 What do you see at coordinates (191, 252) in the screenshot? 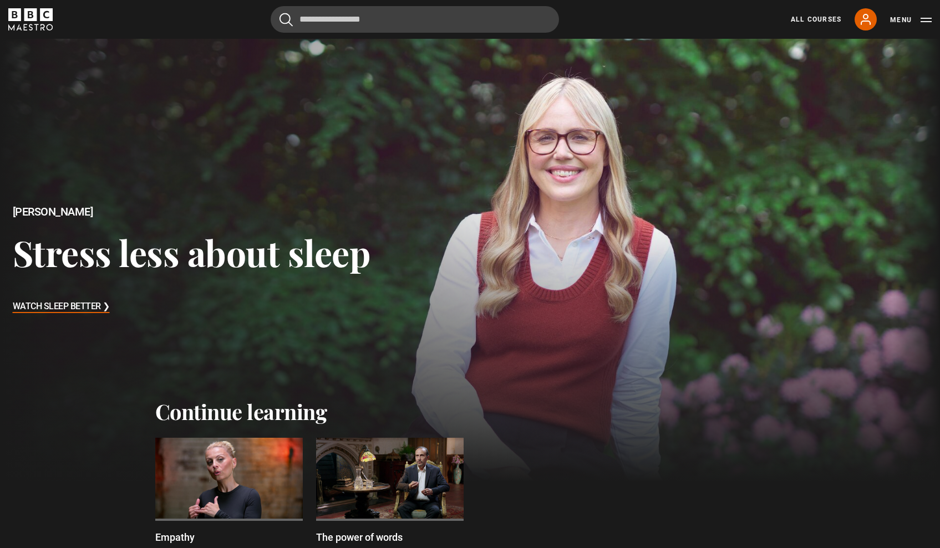
I see `h3: Stress less about sleep` at bounding box center [191, 252].